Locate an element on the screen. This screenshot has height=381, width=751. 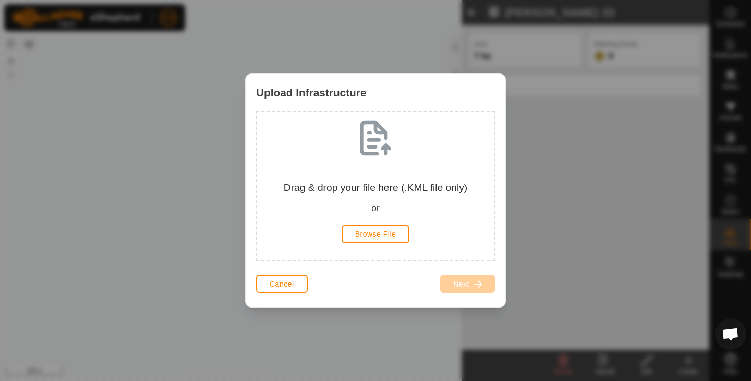
span: Browse File is located at coordinates (375, 234).